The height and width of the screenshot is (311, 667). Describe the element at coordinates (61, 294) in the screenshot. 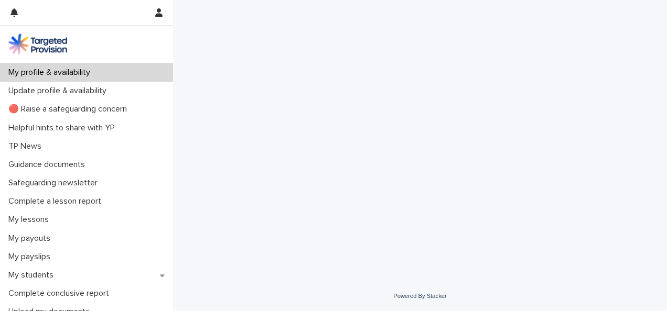

I see `p: Complete conclusive report` at that location.